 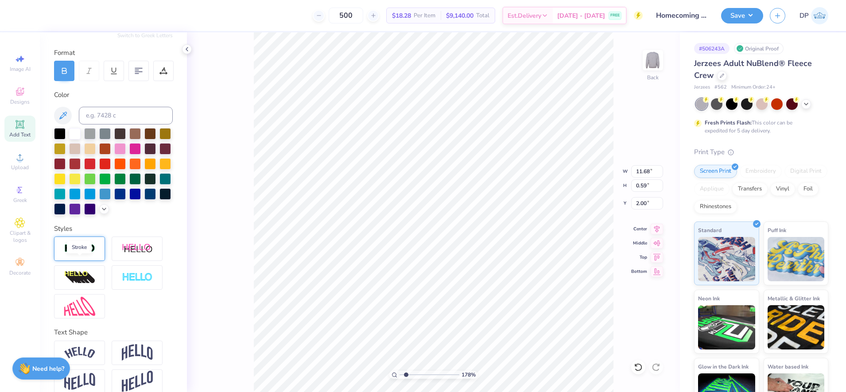 I want to click on div: Vinyl, so click(x=783, y=189).